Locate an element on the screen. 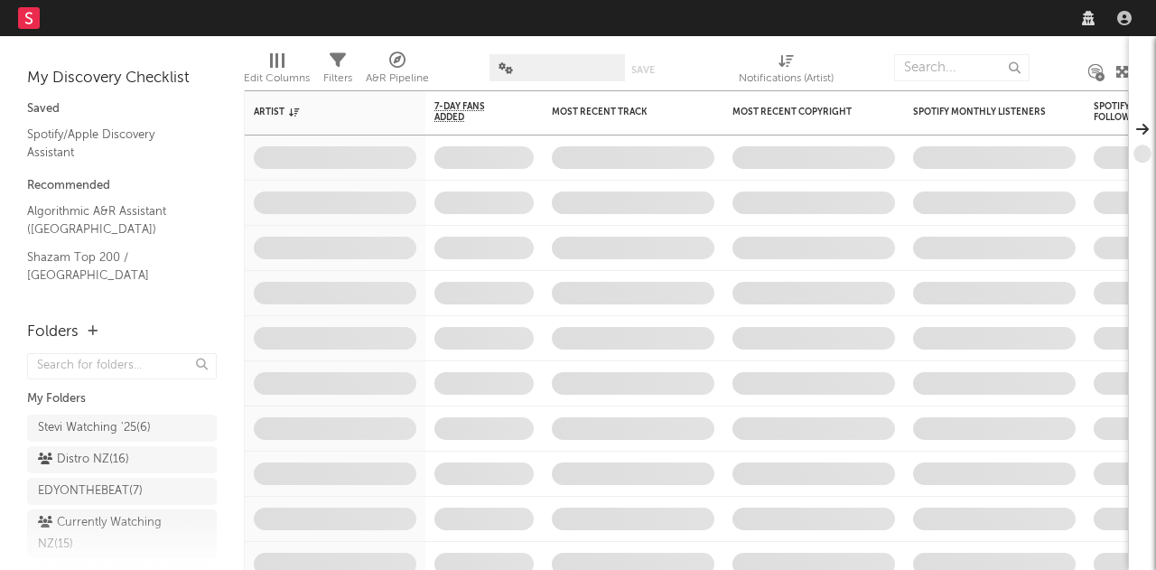 The height and width of the screenshot is (570, 1156). div: My Folders is located at coordinates (122, 399).